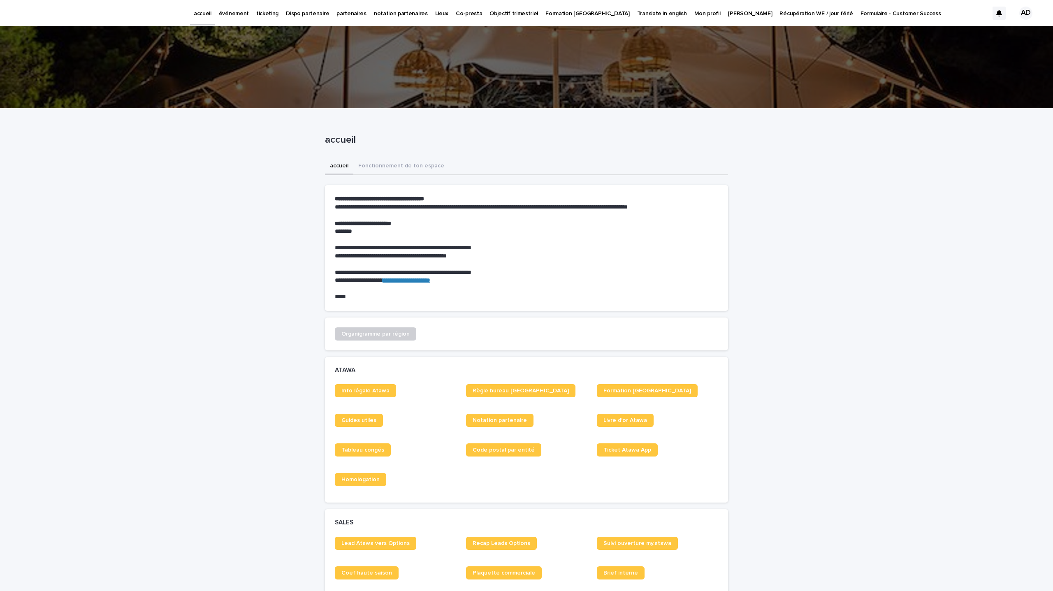 The image size is (1053, 591). I want to click on span: Brief interne, so click(621, 573).